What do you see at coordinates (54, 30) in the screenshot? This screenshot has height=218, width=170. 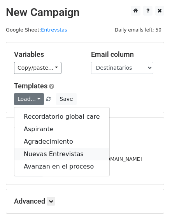 I see `a: Entrevstas` at bounding box center [54, 30].